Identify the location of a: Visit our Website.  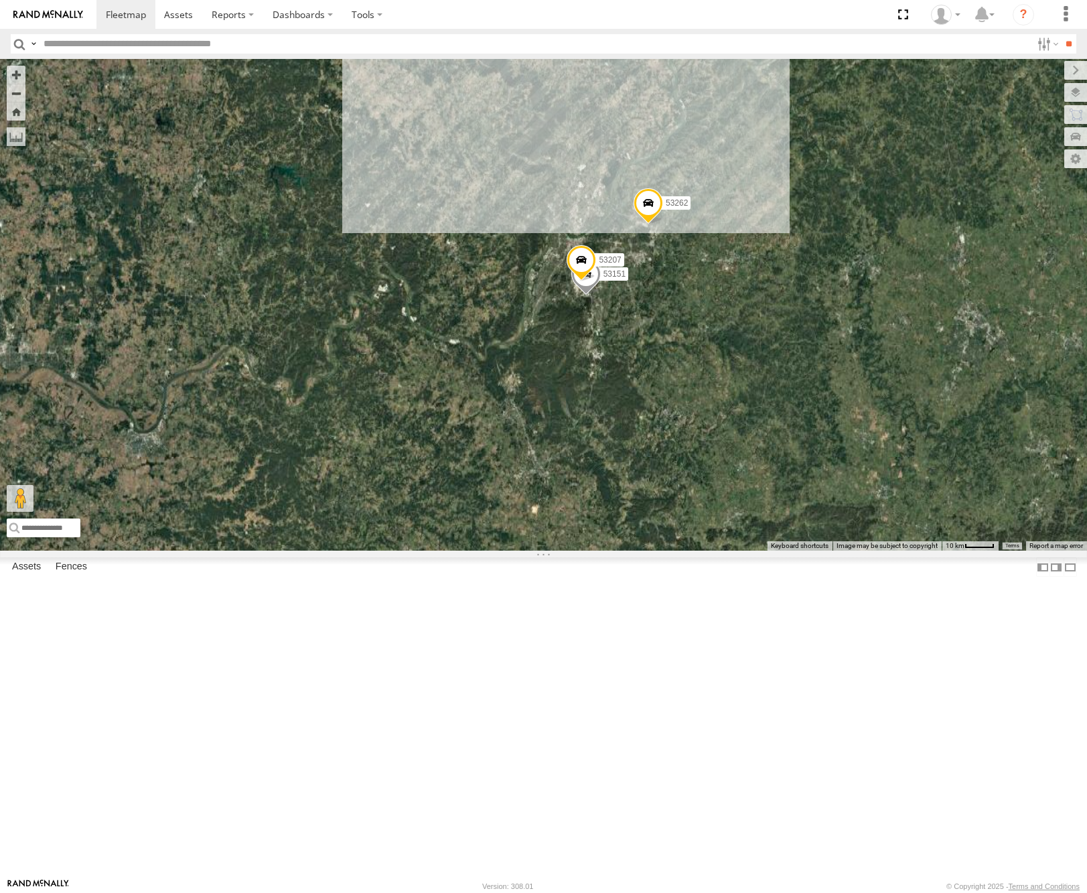
(38, 886).